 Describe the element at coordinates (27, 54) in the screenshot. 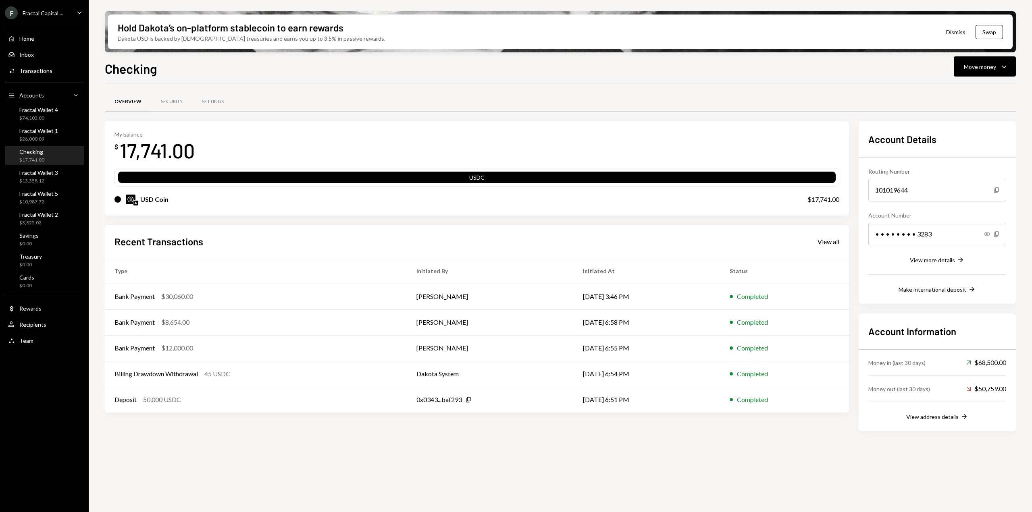

I see `div: Inbox` at that location.